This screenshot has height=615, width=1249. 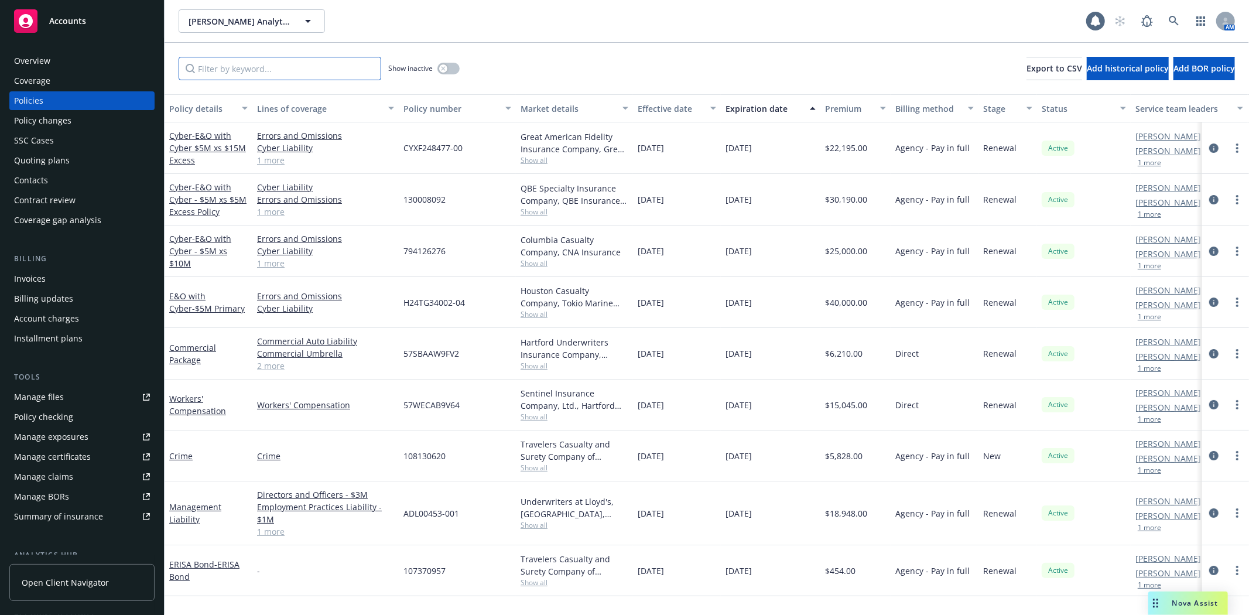 I want to click on a: Summary of insurance, so click(x=82, y=516).